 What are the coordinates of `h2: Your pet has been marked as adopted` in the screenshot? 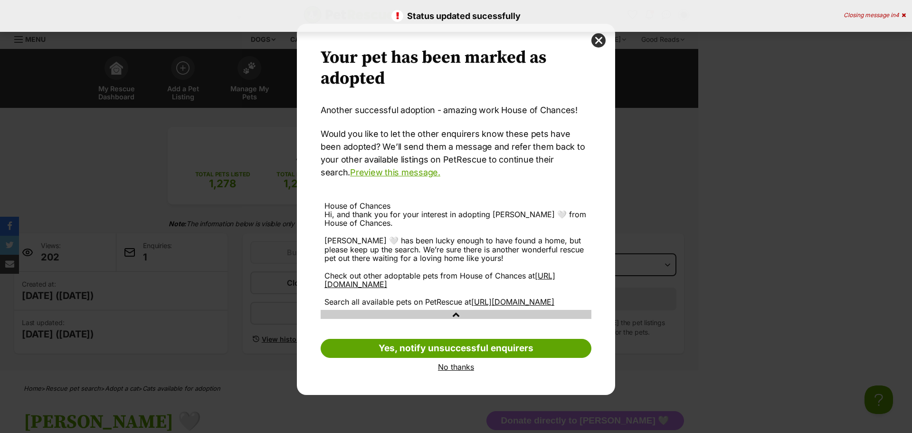 It's located at (456, 68).